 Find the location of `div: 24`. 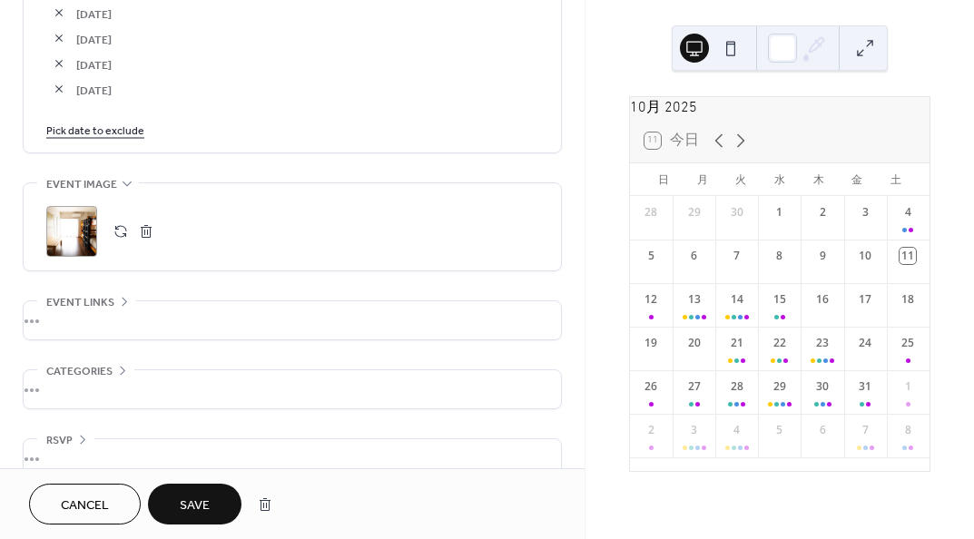

div: 24 is located at coordinates (865, 343).